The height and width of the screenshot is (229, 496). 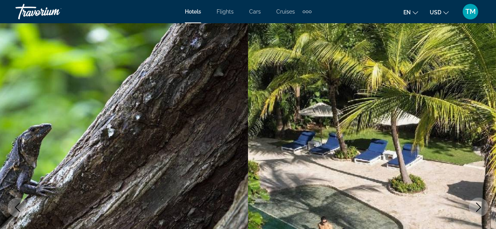 I want to click on button: Previous image, so click(x=17, y=207).